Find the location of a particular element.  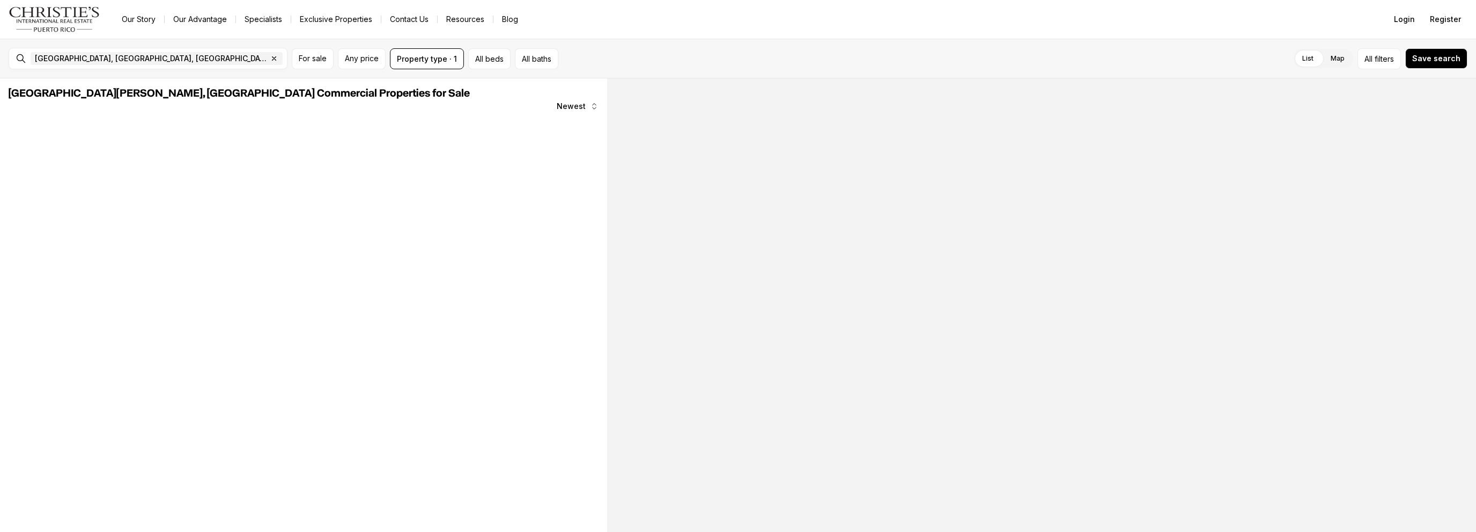

button: For sale is located at coordinates (313, 58).